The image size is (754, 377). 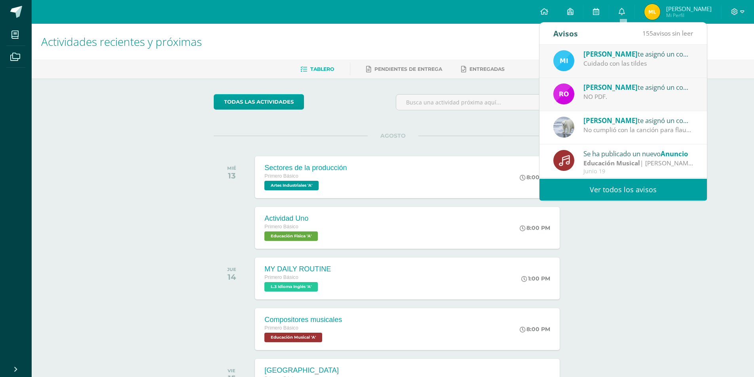 I want to click on div: Cuidado con las tildes, so click(x=638, y=63).